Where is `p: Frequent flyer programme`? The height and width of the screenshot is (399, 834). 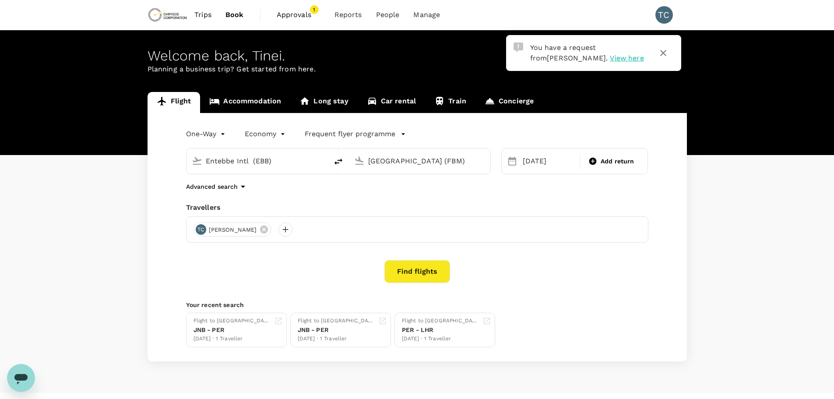
p: Frequent flyer programme is located at coordinates (350, 134).